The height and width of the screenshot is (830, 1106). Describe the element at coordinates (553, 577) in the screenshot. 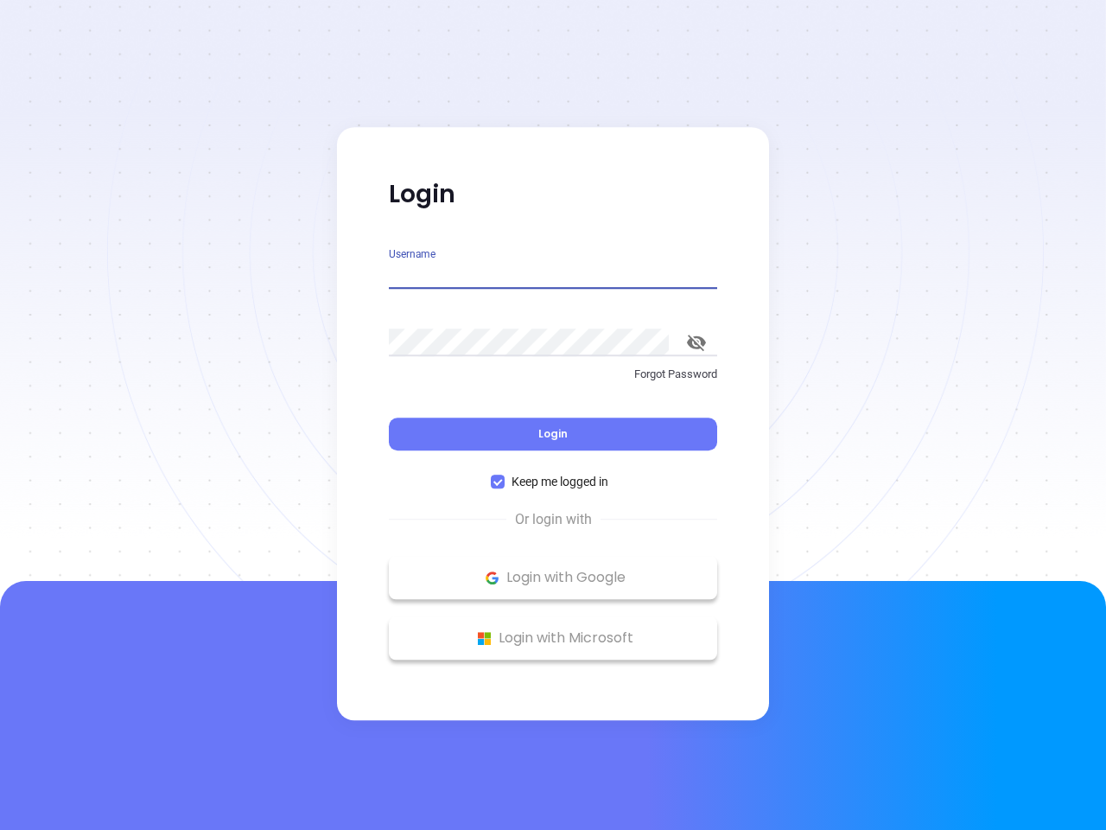

I see `p: Login with Google` at that location.